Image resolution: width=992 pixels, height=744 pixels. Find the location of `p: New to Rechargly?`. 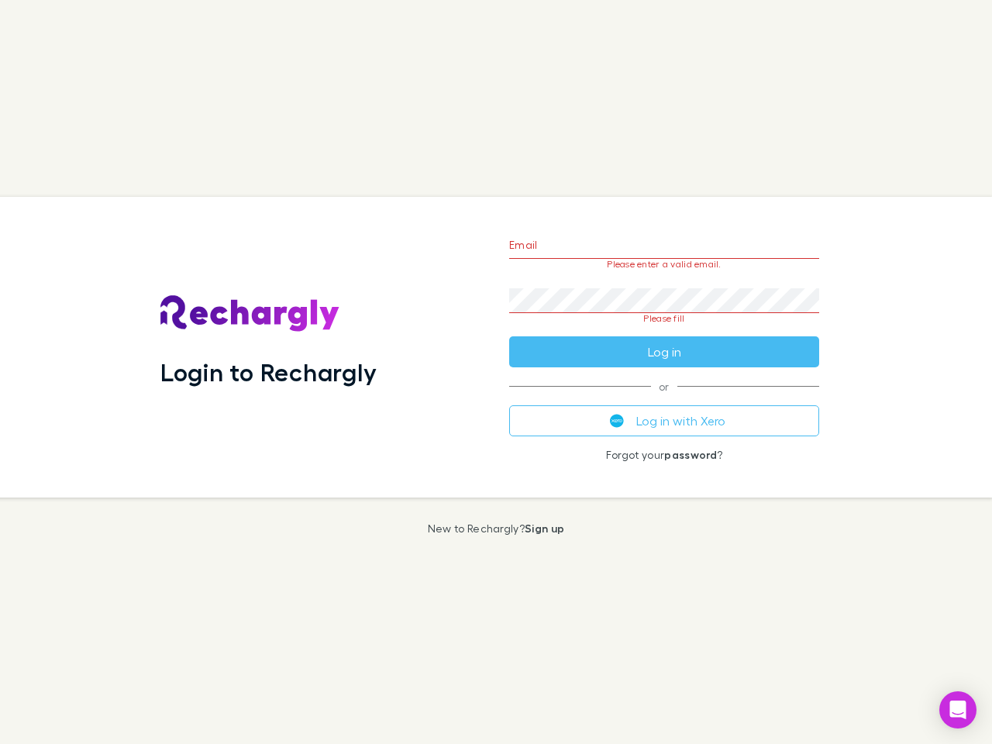

p: New to Rechargly? is located at coordinates (496, 529).